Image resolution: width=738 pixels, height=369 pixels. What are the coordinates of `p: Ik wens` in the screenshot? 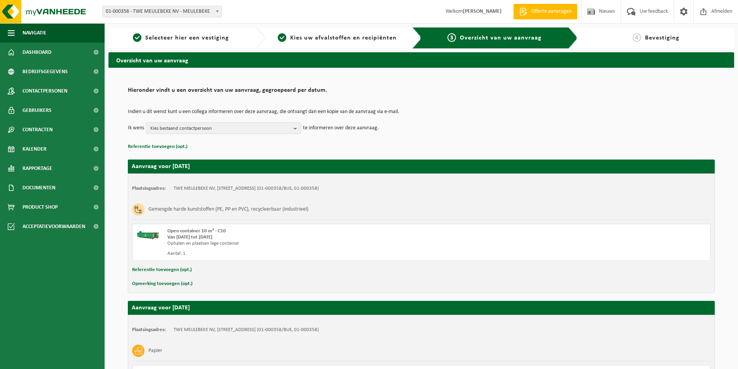 It's located at (136, 128).